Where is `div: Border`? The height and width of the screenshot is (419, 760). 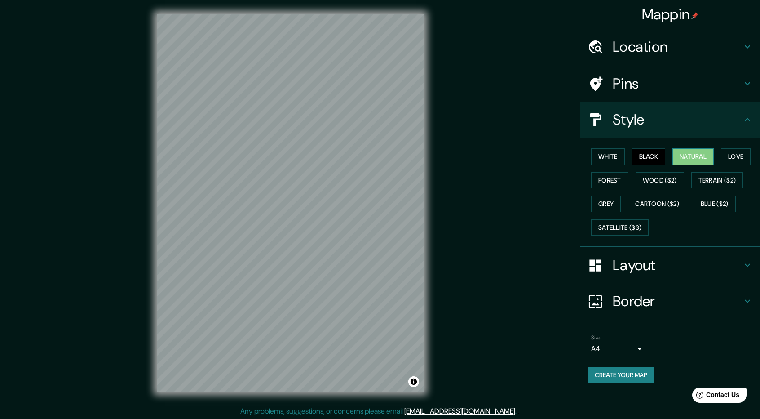
div: Border is located at coordinates (670, 301).